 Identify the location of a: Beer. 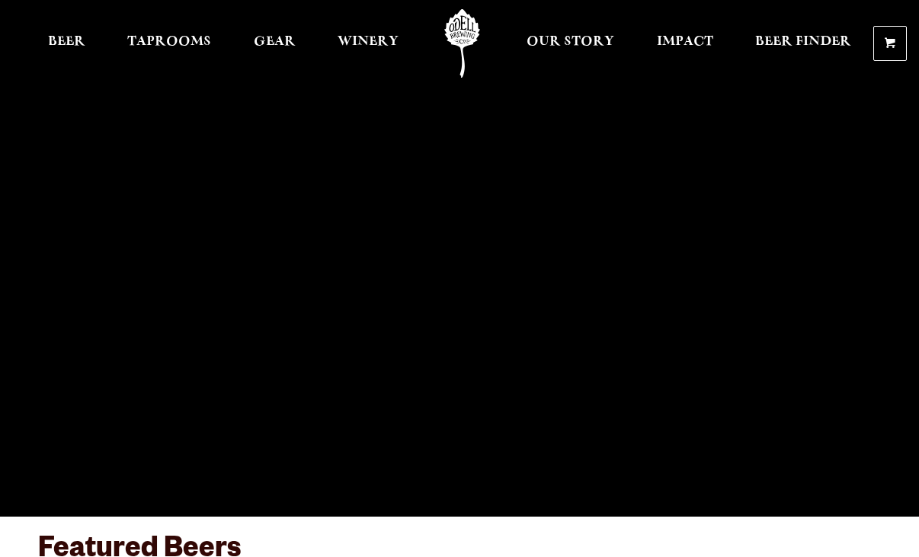
(66, 43).